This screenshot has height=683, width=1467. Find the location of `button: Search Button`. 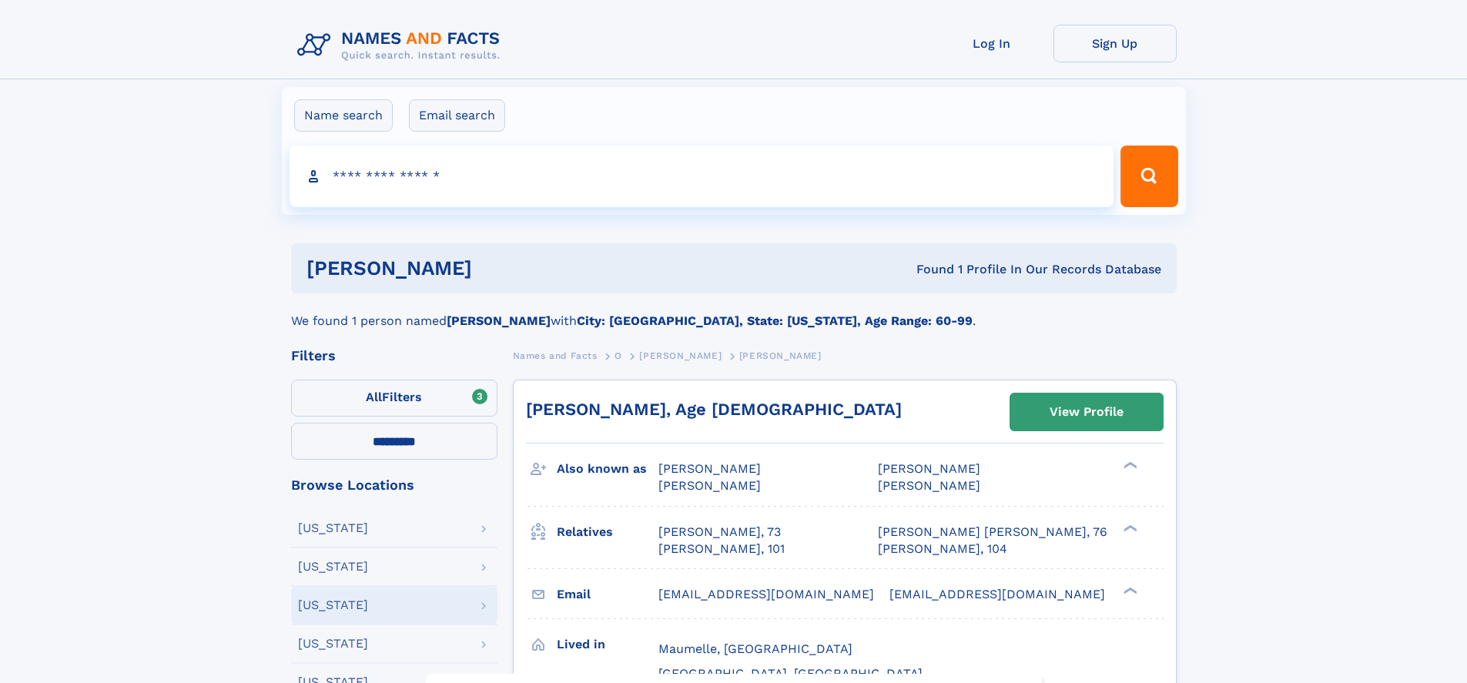

button: Search Button is located at coordinates (1149, 176).